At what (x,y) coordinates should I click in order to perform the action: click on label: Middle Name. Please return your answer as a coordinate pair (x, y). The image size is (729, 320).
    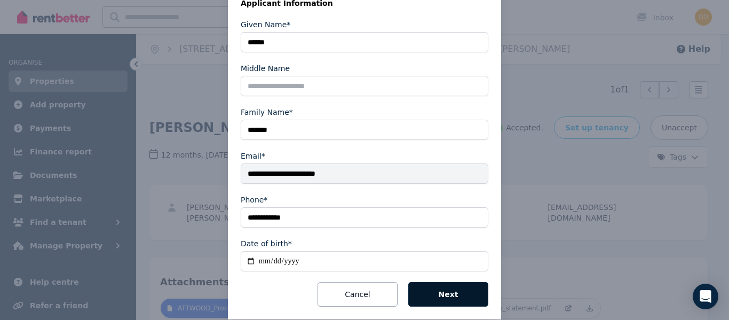
    Looking at the image, I should click on (265, 68).